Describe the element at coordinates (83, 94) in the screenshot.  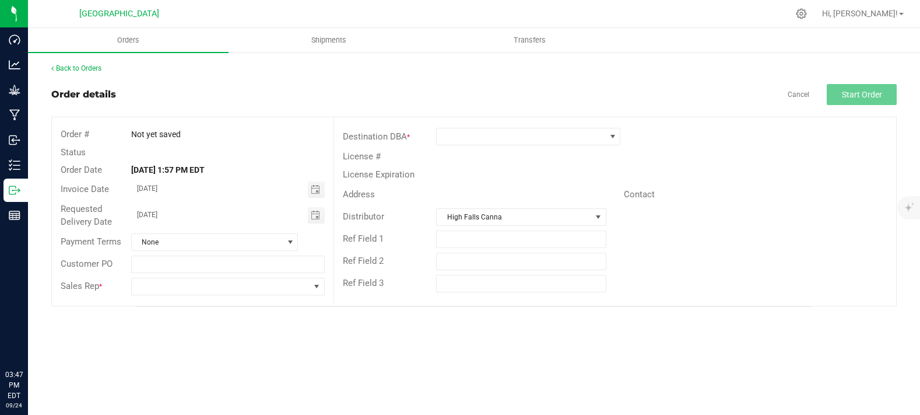
I see `div: Order details` at that location.